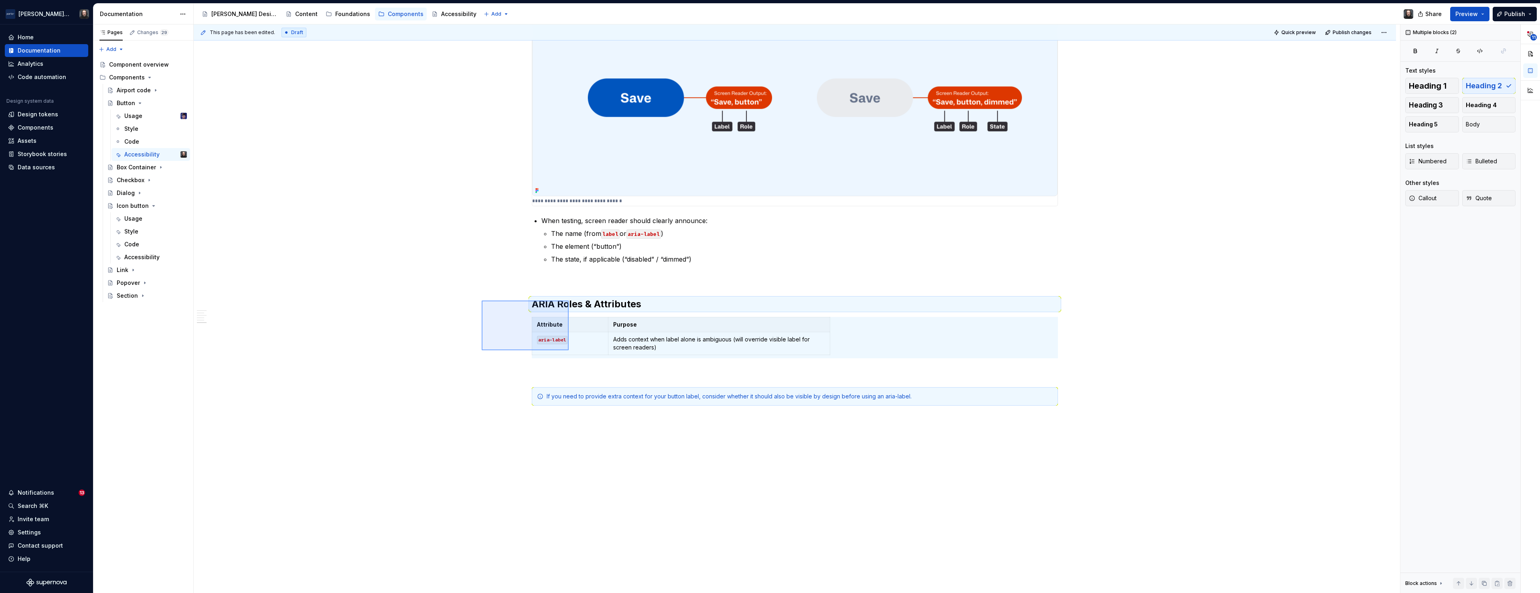  Describe the element at coordinates (1432, 198) in the screenshot. I see `button: Callout` at that location.